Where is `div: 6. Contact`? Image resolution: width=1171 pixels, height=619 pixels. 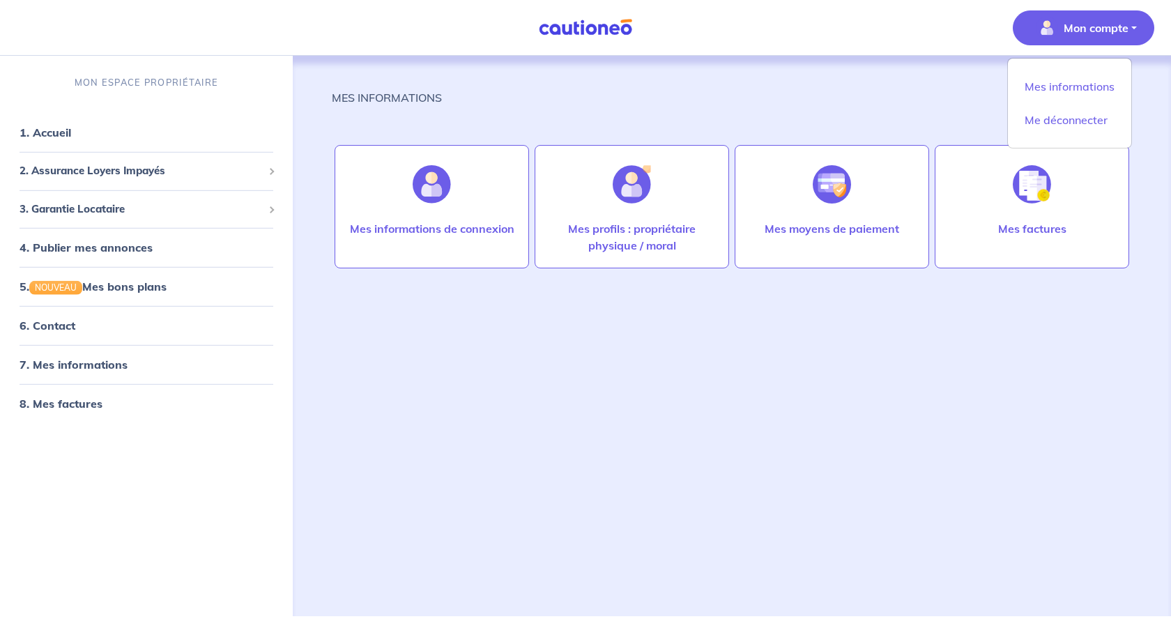
div: 6. Contact is located at coordinates (146, 325).